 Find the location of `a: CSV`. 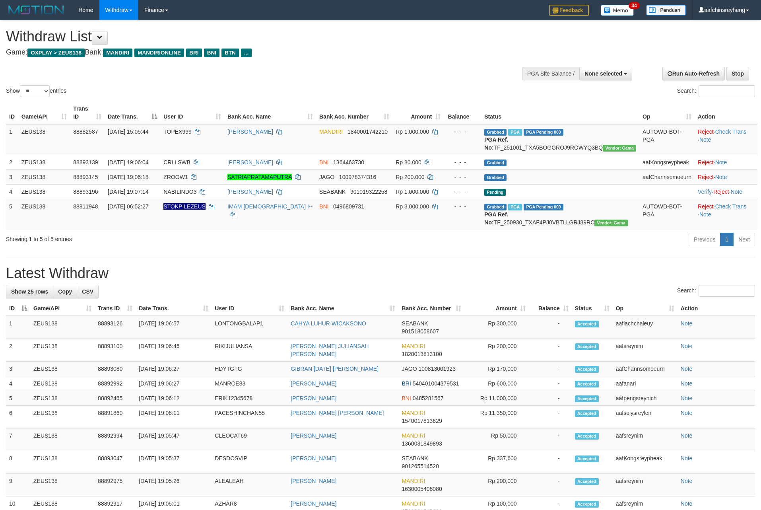

a: CSV is located at coordinates (88, 292).